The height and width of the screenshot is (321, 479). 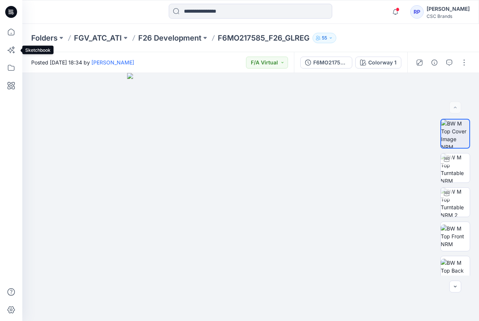 What do you see at coordinates (417, 12) in the screenshot?
I see `div: RP` at bounding box center [417, 12].